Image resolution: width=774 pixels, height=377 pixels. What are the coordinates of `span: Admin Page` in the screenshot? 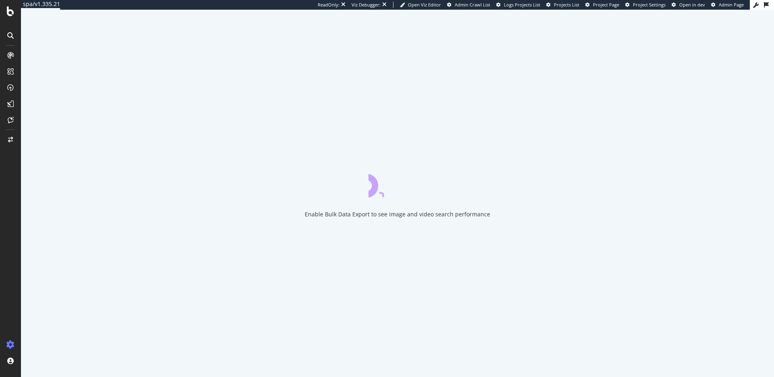 It's located at (732, 4).